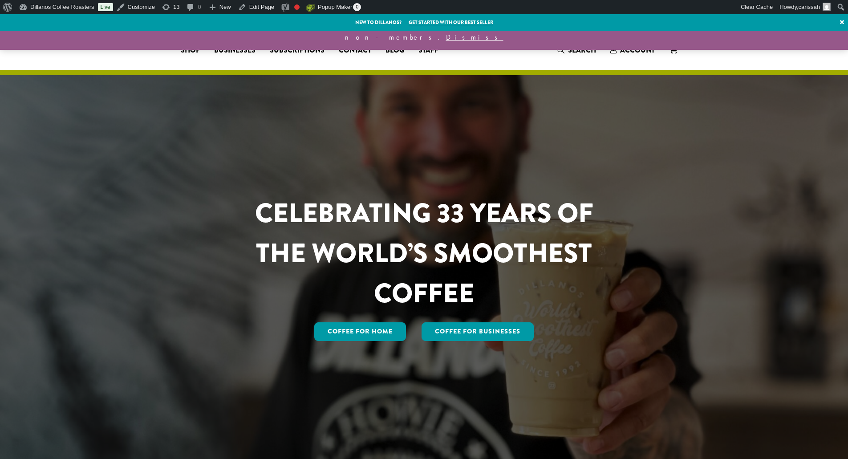  What do you see at coordinates (395, 50) in the screenshot?
I see `span: Blog` at bounding box center [395, 50].